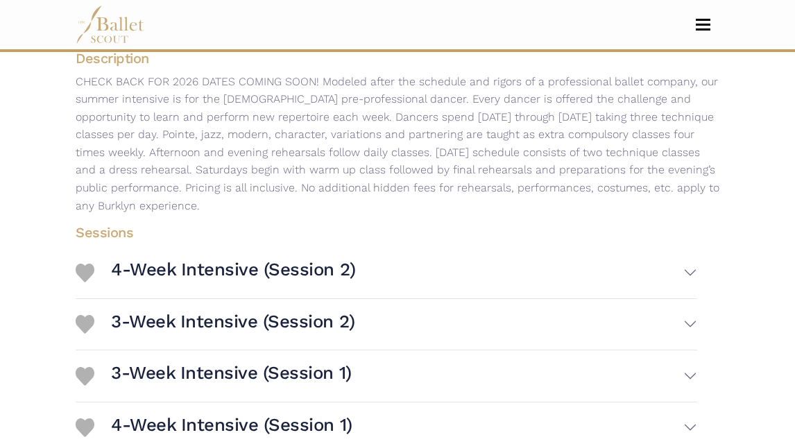 This screenshot has height=444, width=795. Describe the element at coordinates (404, 375) in the screenshot. I see `button: 3-Week Intensive (Session 1)` at that location.